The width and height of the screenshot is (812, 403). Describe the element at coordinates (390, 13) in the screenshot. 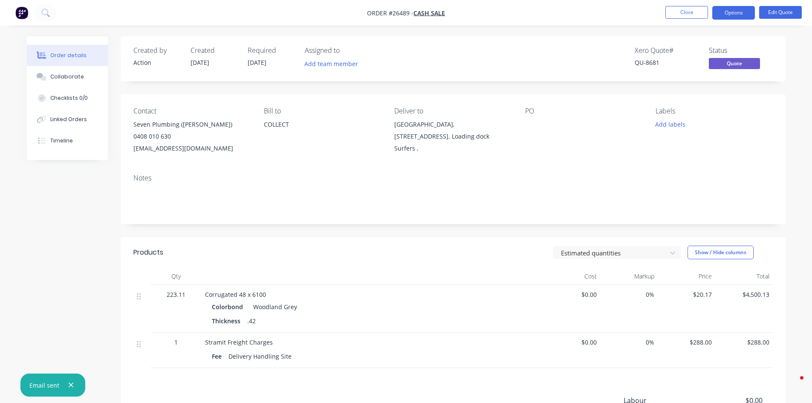

I see `span: Order #26489 -` at that location.